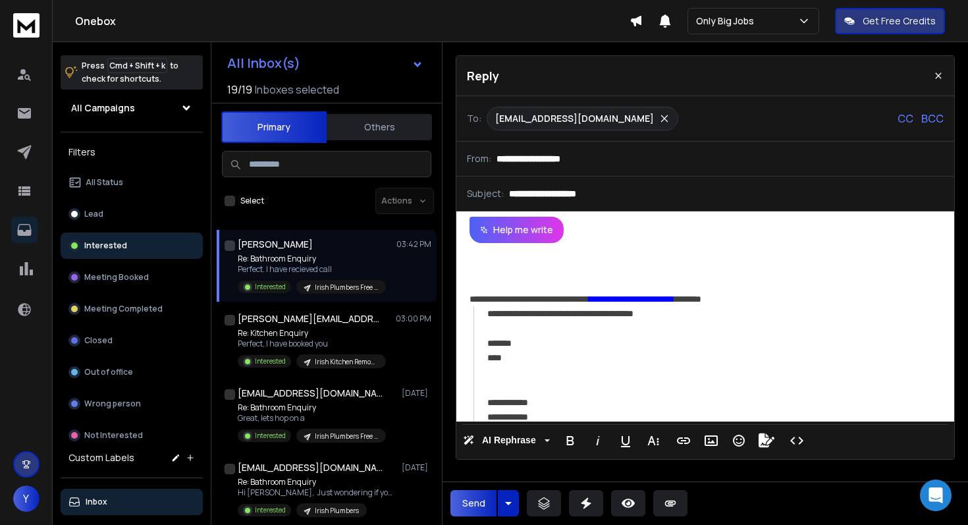 This screenshot has height=525, width=968. I want to click on p: Closed, so click(98, 341).